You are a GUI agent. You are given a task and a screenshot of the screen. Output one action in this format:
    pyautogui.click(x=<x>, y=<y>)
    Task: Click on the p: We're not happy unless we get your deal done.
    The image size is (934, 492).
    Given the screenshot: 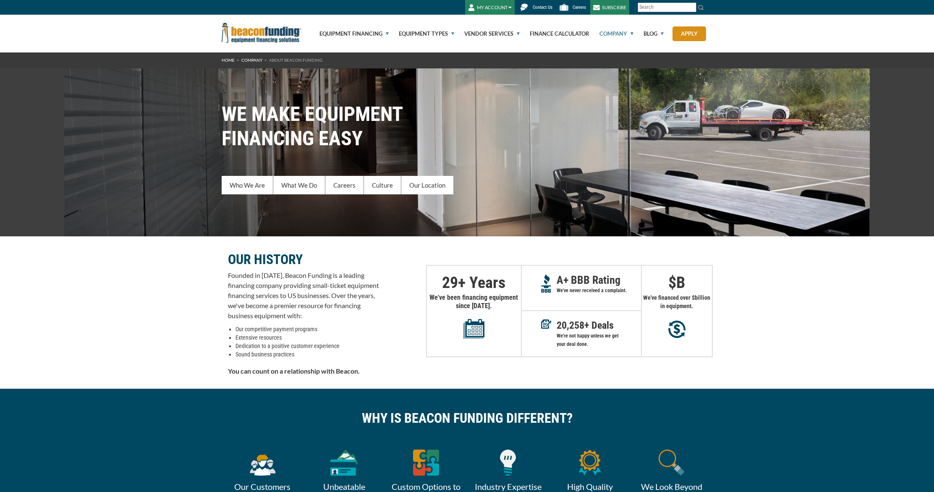 What is the action you would take?
    pyautogui.click(x=598, y=340)
    